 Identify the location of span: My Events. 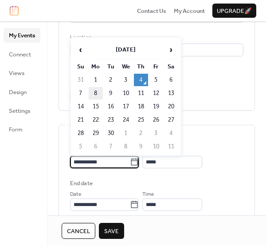
(22, 35).